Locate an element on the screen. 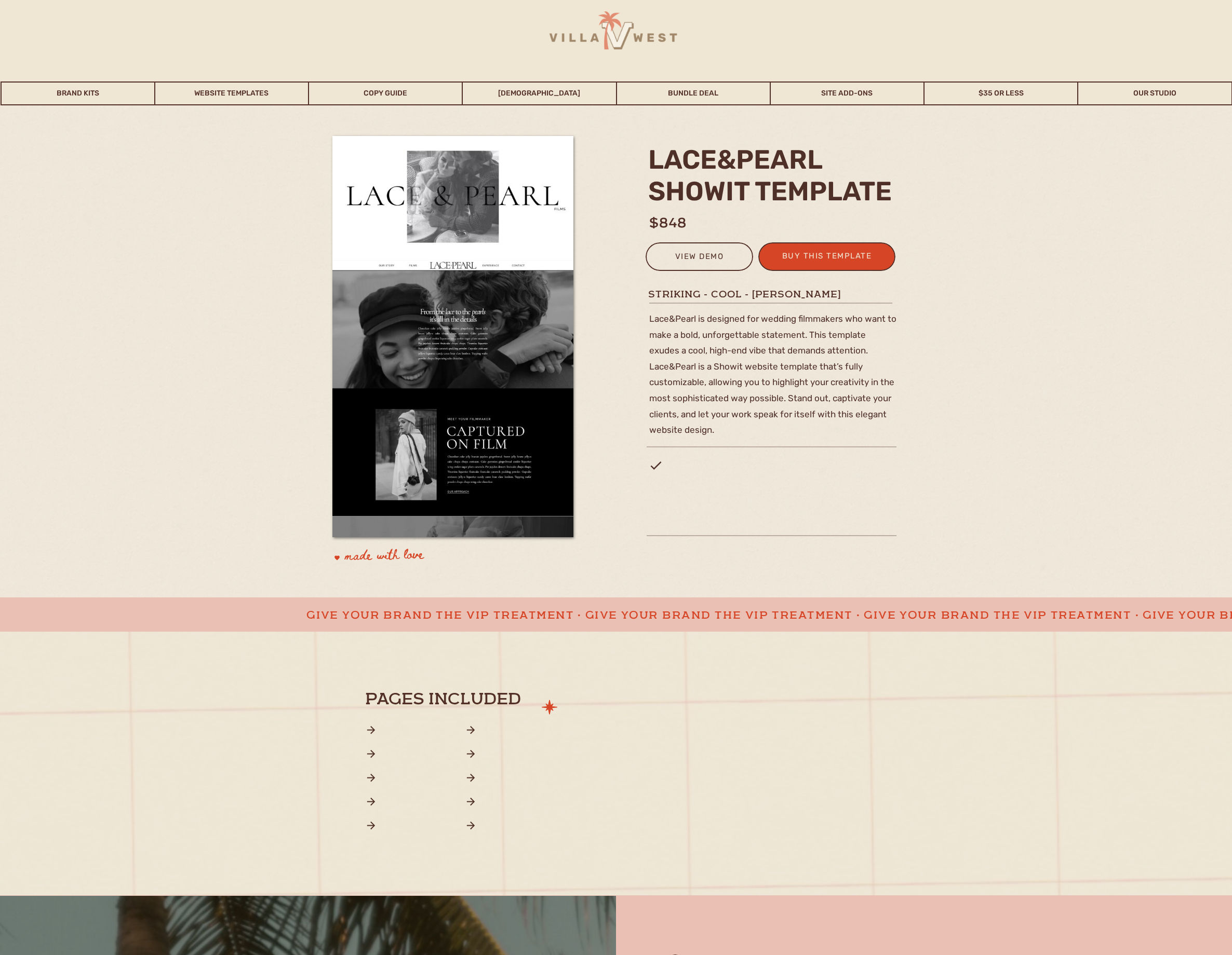 This screenshot has width=1232, height=955. p: made with love is located at coordinates (419, 557).